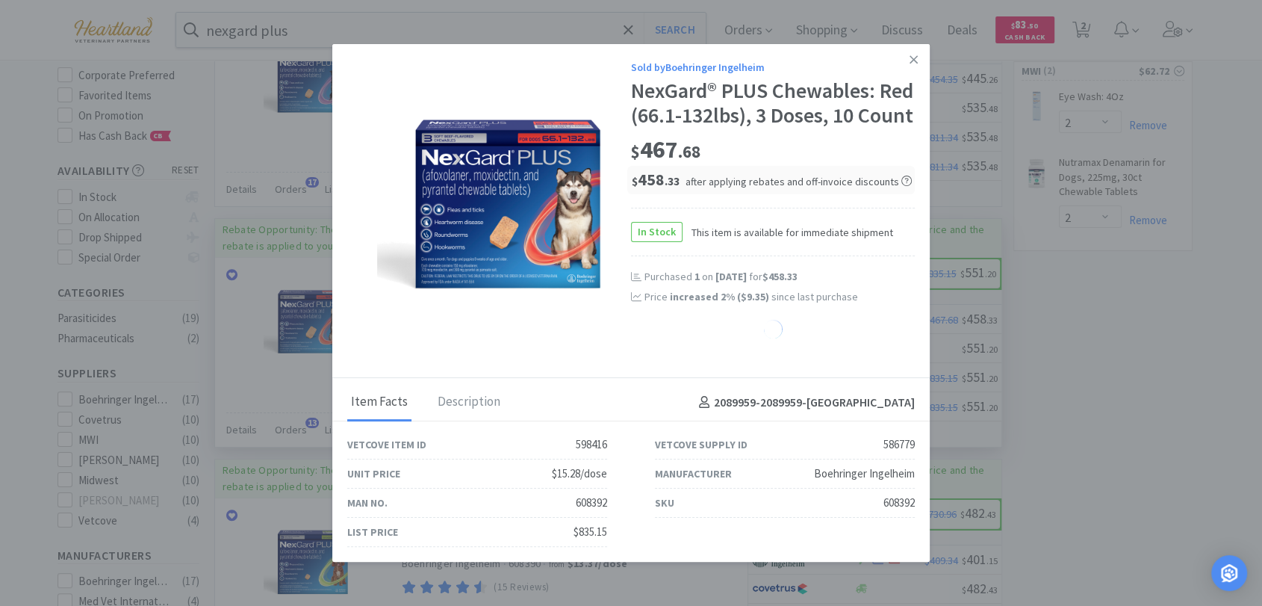 This screenshot has height=606, width=1262. What do you see at coordinates (469, 403) in the screenshot?
I see `div: Description` at bounding box center [469, 403].